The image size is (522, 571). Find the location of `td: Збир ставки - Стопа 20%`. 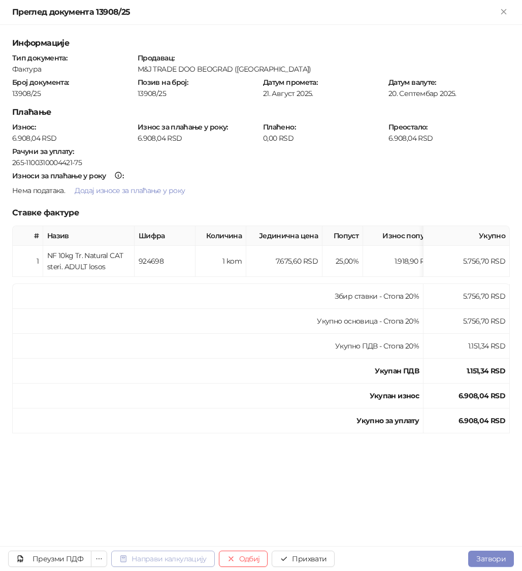

td: Збир ставки - Стопа 20% is located at coordinates (218, 296).